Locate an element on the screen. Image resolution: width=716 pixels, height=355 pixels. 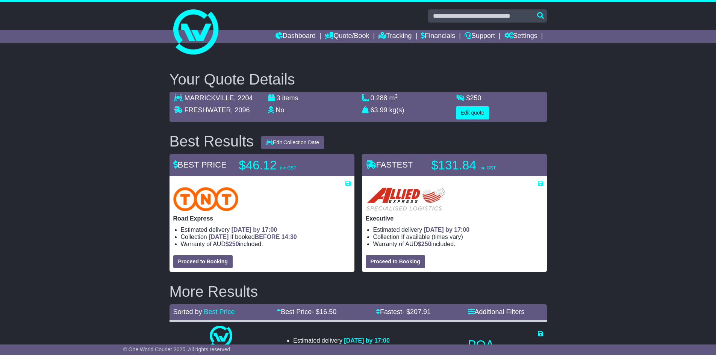
h2: Your Quote Details is located at coordinates (358, 79).